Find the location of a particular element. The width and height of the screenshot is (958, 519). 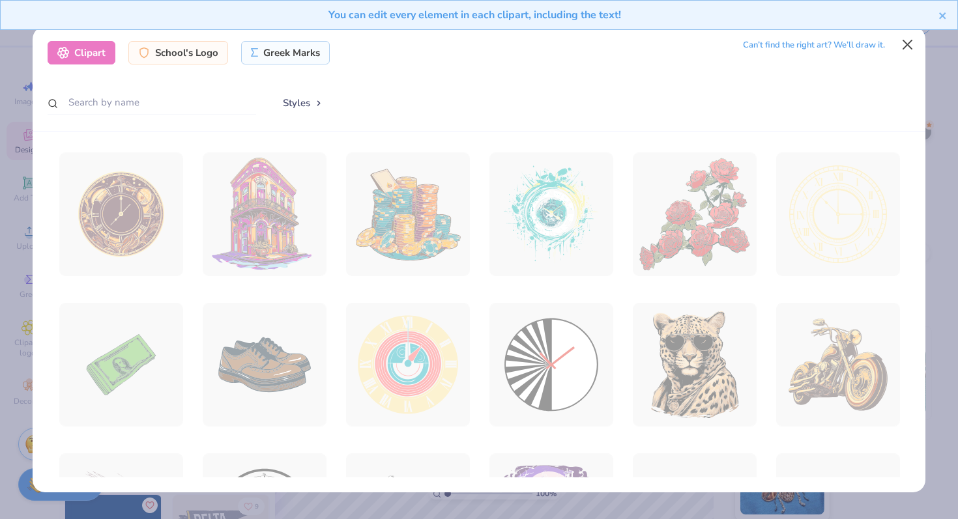

div: Greek Marks is located at coordinates (285, 53).